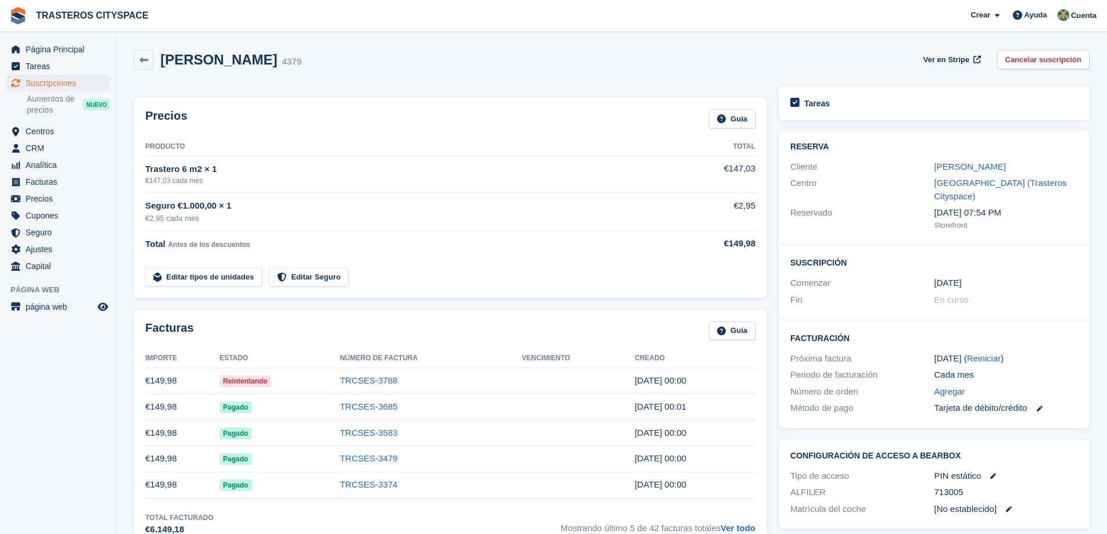 The width and height of the screenshot is (1107, 534). What do you see at coordinates (660, 432) in the screenshot?
I see `time: 2025-07-27 22:00:16 UTC` at bounding box center [660, 432].